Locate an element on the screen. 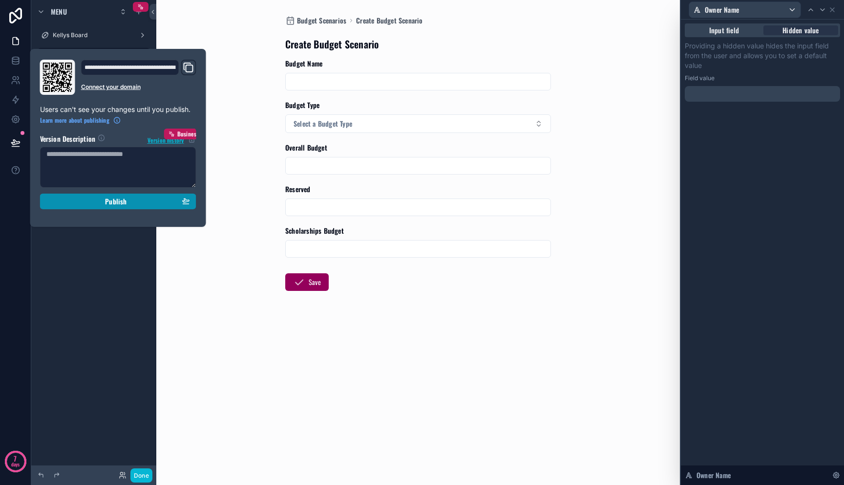 The width and height of the screenshot is (844, 485). p: Users can't see your changes until you publish. is located at coordinates (118, 109).